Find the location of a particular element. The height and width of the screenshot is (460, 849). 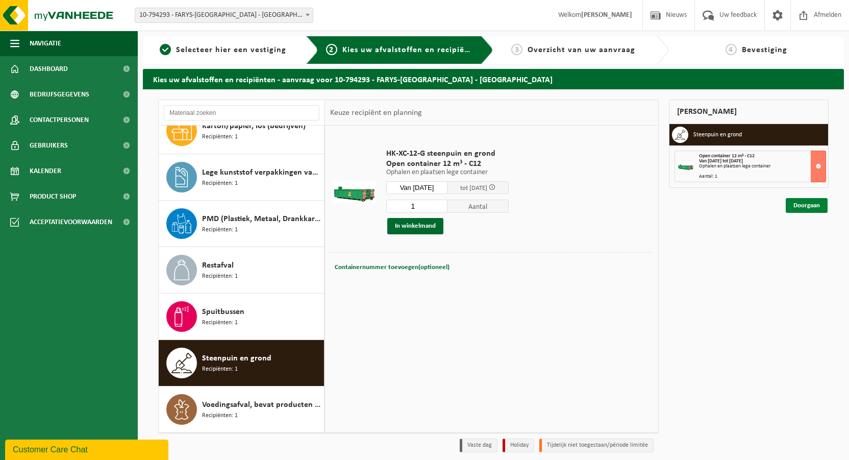

span: Bedrijfsgegevens is located at coordinates (59, 94).